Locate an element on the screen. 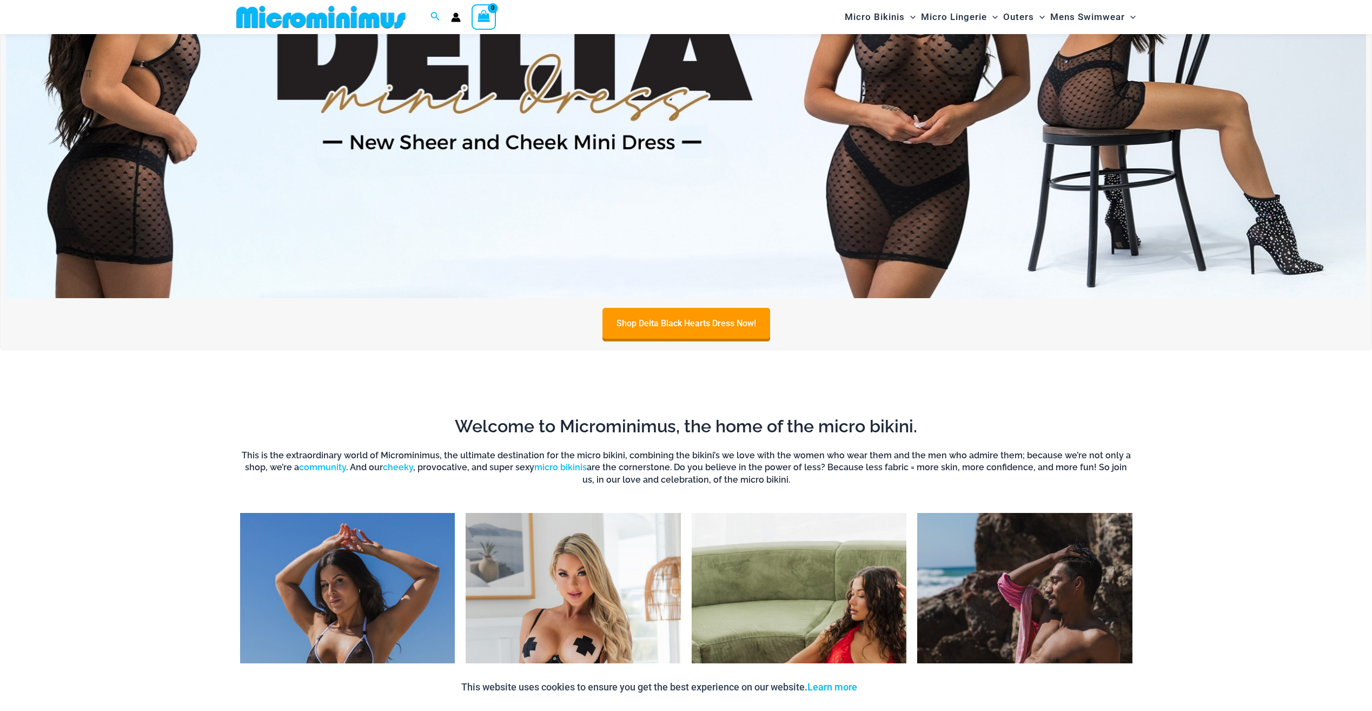  a: cheeky is located at coordinates (398, 467).